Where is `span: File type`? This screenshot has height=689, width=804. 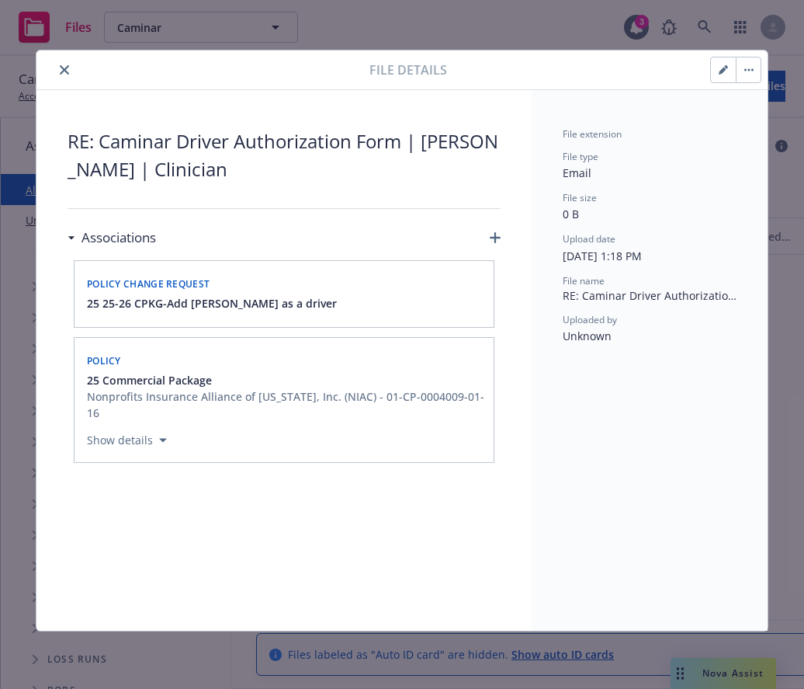 span: File type is located at coordinates (581, 156).